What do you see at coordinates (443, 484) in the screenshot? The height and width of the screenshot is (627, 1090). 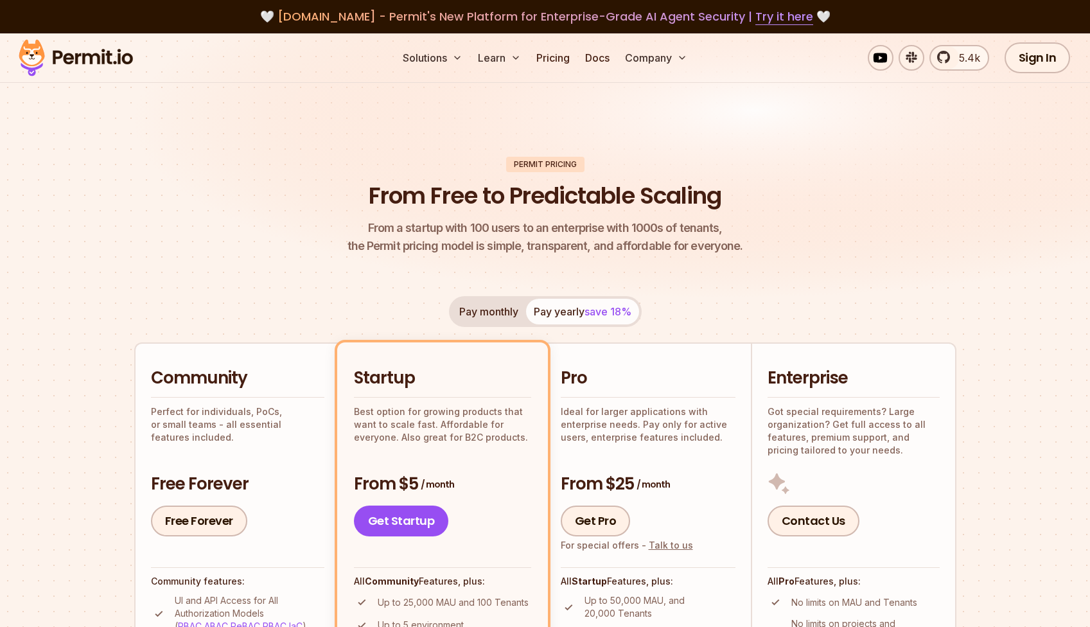 I see `h3: From $5` at bounding box center [443, 484].